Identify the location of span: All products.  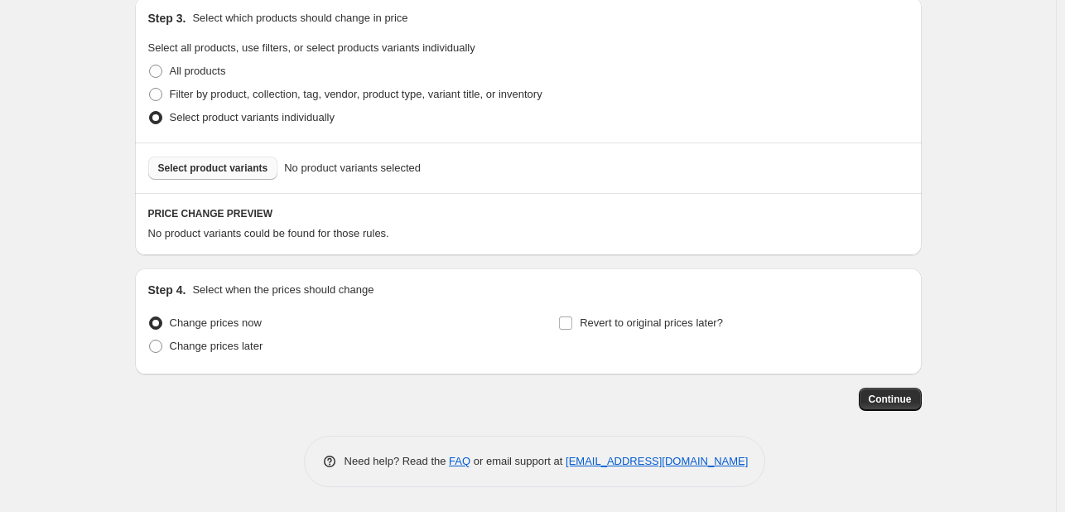
(198, 70).